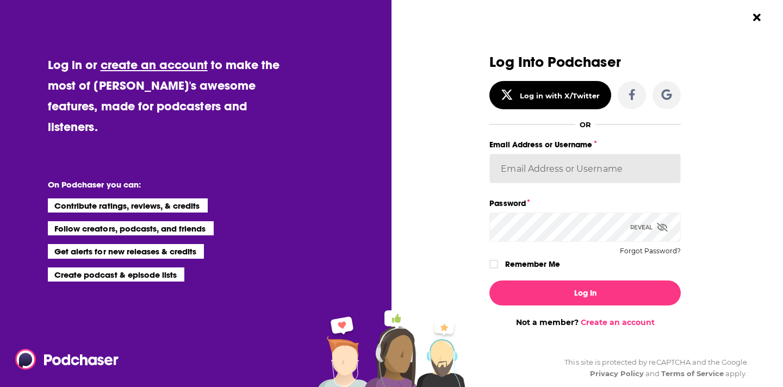 Image resolution: width=783 pixels, height=387 pixels. I want to click on button: Forgot Password?, so click(650, 251).